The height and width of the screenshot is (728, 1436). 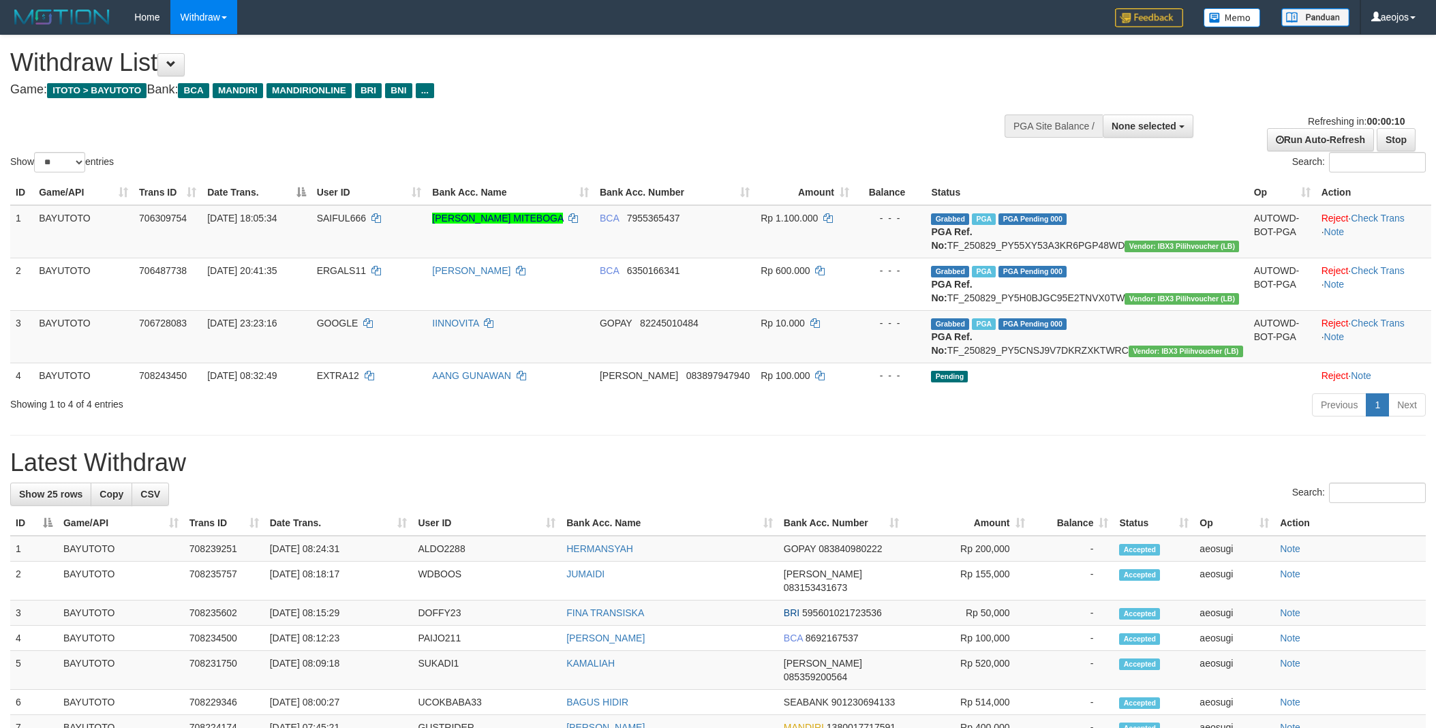 What do you see at coordinates (1377, 405) in the screenshot?
I see `a: 1` at bounding box center [1377, 405].